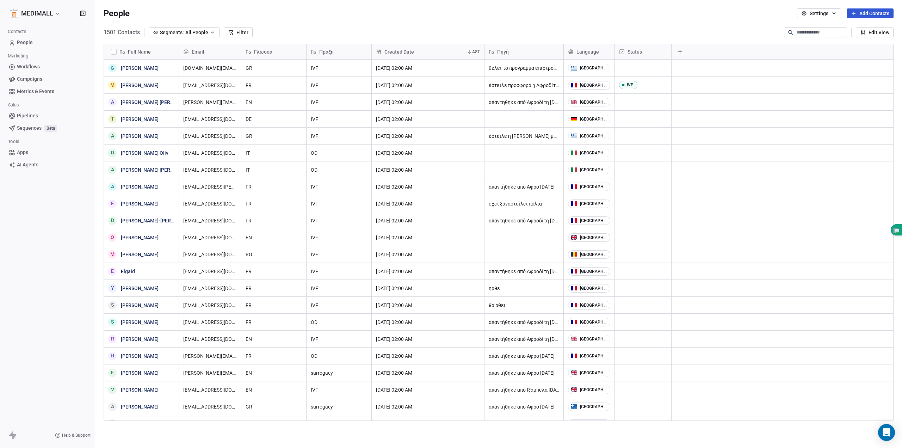 The width and height of the screenshot is (902, 448). Describe the element at coordinates (198, 52) in the screenshot. I see `span: Email` at that location.